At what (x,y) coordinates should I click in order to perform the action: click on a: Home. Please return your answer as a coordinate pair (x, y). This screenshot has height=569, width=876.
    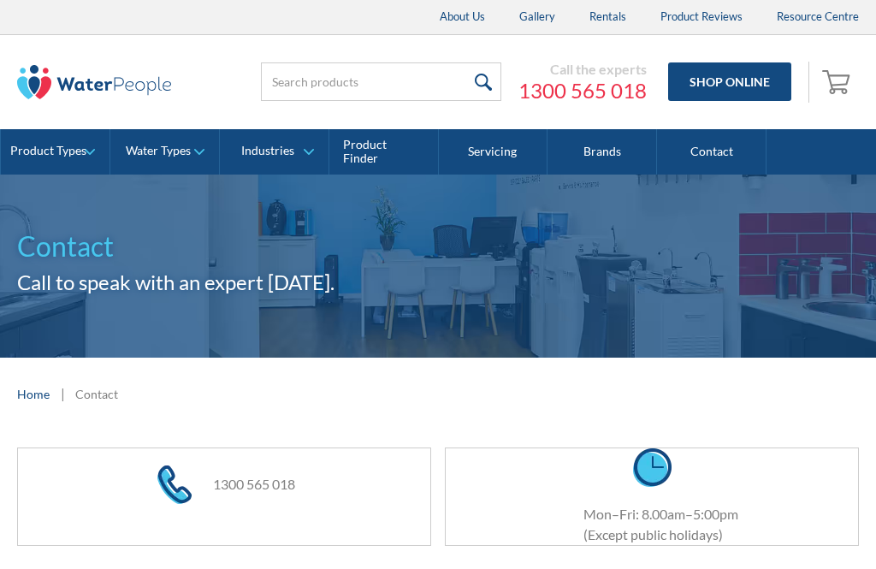
    Looking at the image, I should click on (33, 394).